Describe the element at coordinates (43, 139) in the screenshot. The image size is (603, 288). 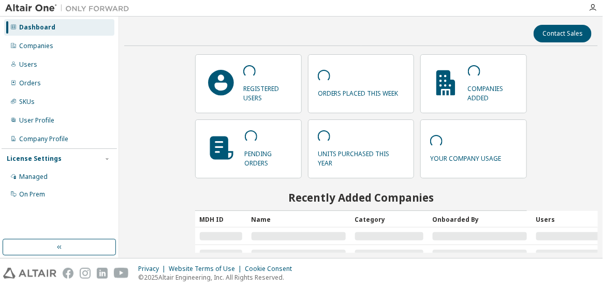
I see `div: Company Profile` at that location.